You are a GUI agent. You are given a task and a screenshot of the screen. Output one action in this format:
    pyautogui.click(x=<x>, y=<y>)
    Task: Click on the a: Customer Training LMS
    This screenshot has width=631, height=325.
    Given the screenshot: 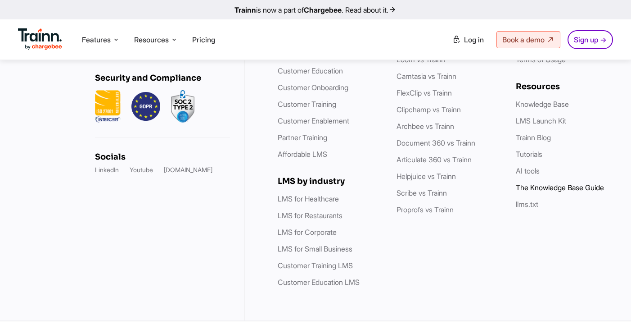 What is the action you would take?
    pyautogui.click(x=315, y=265)
    